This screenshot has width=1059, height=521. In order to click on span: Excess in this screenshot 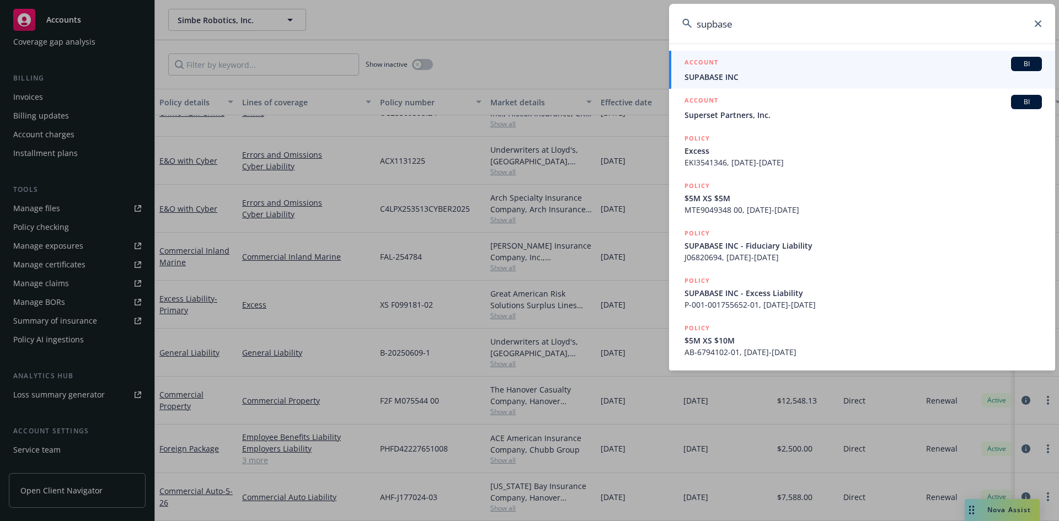, I will do `click(863, 151)`.